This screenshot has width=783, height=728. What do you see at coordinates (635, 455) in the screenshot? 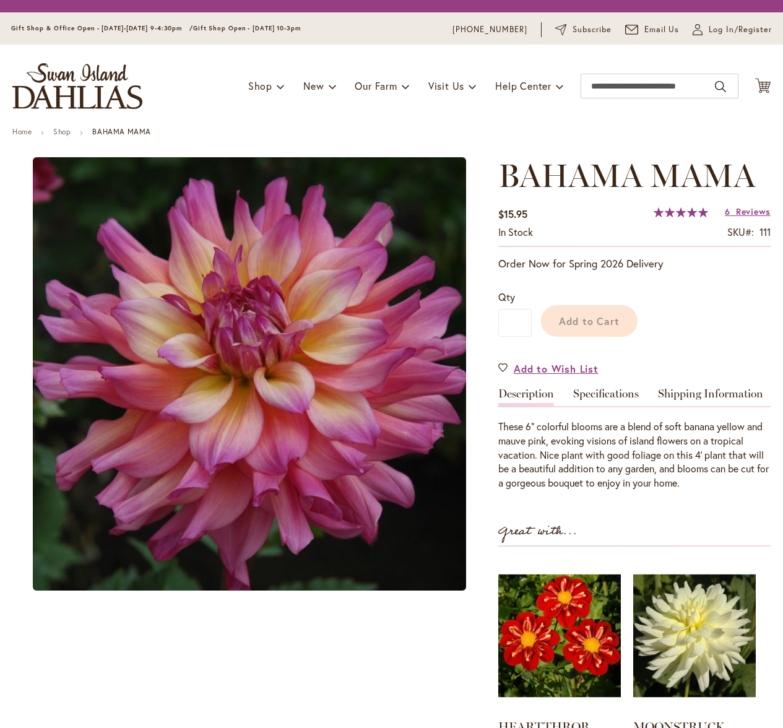
I see `div: These 6" colorful blooms are a blend of soft banana yellow and mauve pink, evoking visions of isl...` at bounding box center [635, 455].